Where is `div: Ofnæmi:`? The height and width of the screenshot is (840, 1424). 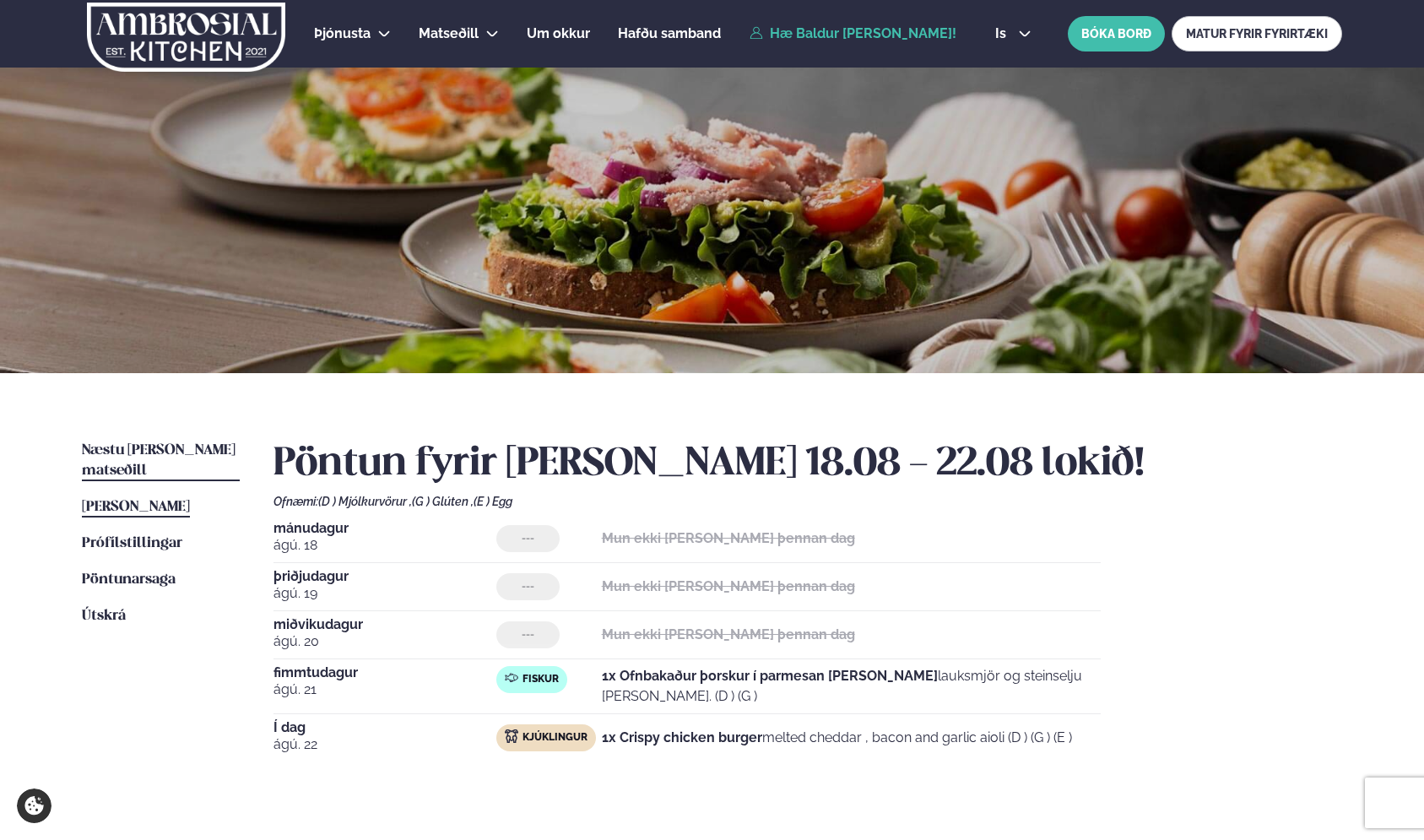
div: Ofnæmi: is located at coordinates (808, 501).